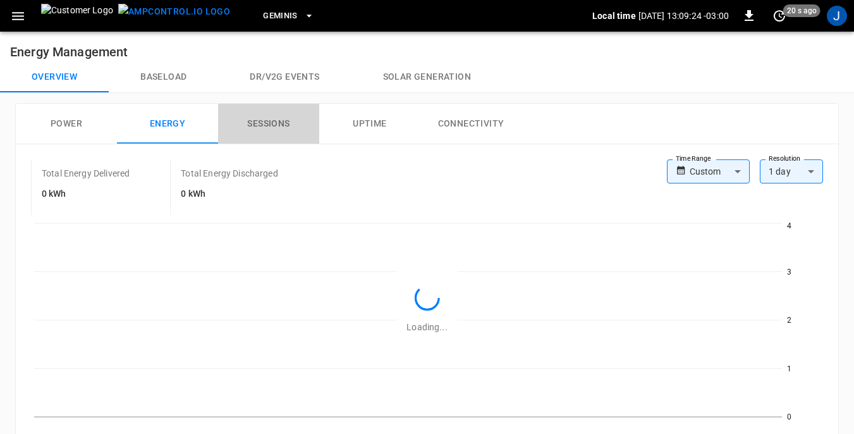 This screenshot has height=434, width=854. What do you see at coordinates (614, 16) in the screenshot?
I see `p: Local time` at bounding box center [614, 16].